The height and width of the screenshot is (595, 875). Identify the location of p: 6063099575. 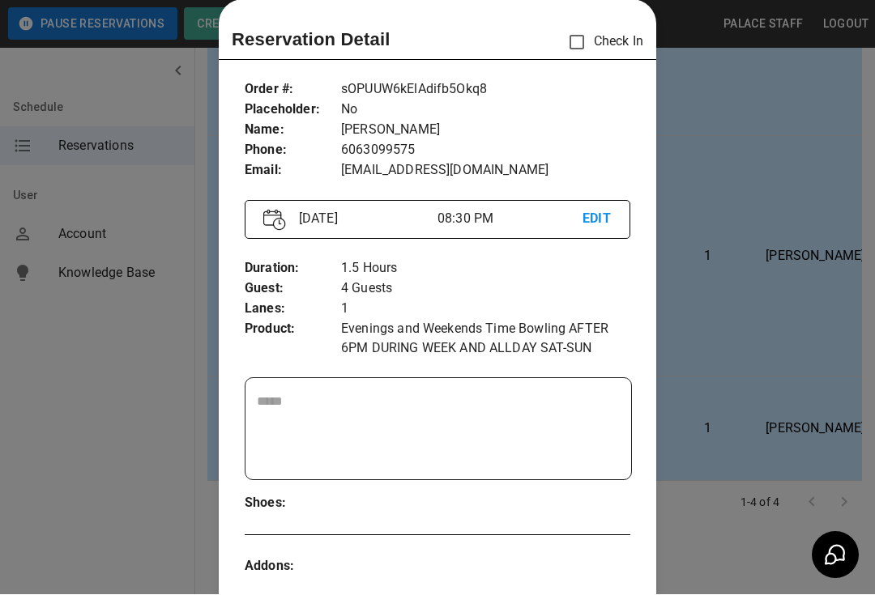
(485, 151).